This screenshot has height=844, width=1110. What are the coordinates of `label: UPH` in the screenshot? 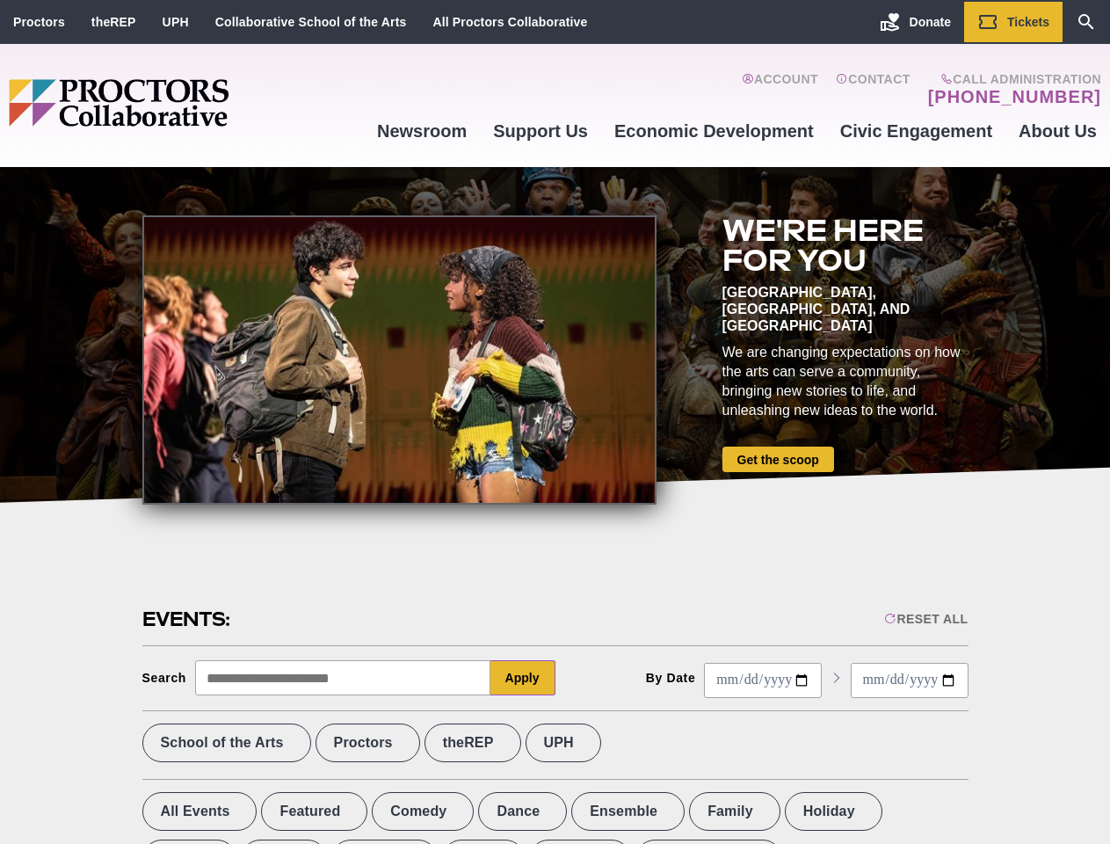 It's located at (564, 743).